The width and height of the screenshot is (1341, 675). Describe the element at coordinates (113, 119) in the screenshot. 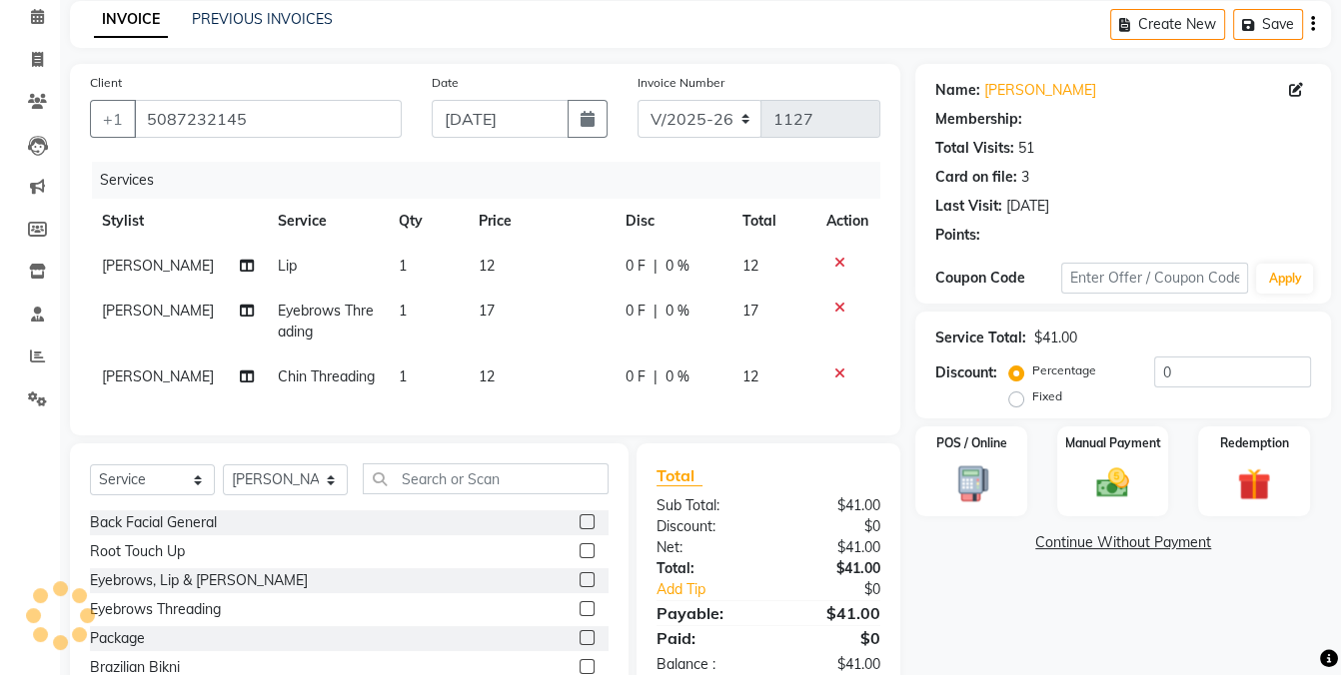

I see `button: +1` at that location.